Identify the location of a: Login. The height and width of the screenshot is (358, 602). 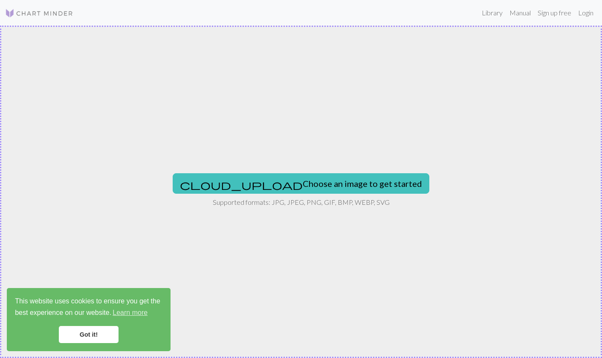
(586, 13).